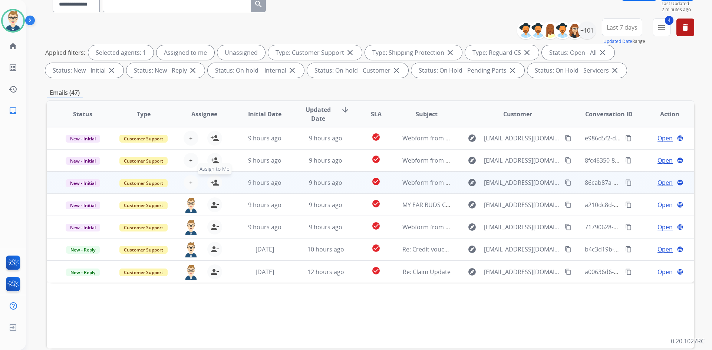 Image resolution: width=712 pixels, height=350 pixels. What do you see at coordinates (609, 114) in the screenshot?
I see `span: Conversation ID` at bounding box center [609, 114].